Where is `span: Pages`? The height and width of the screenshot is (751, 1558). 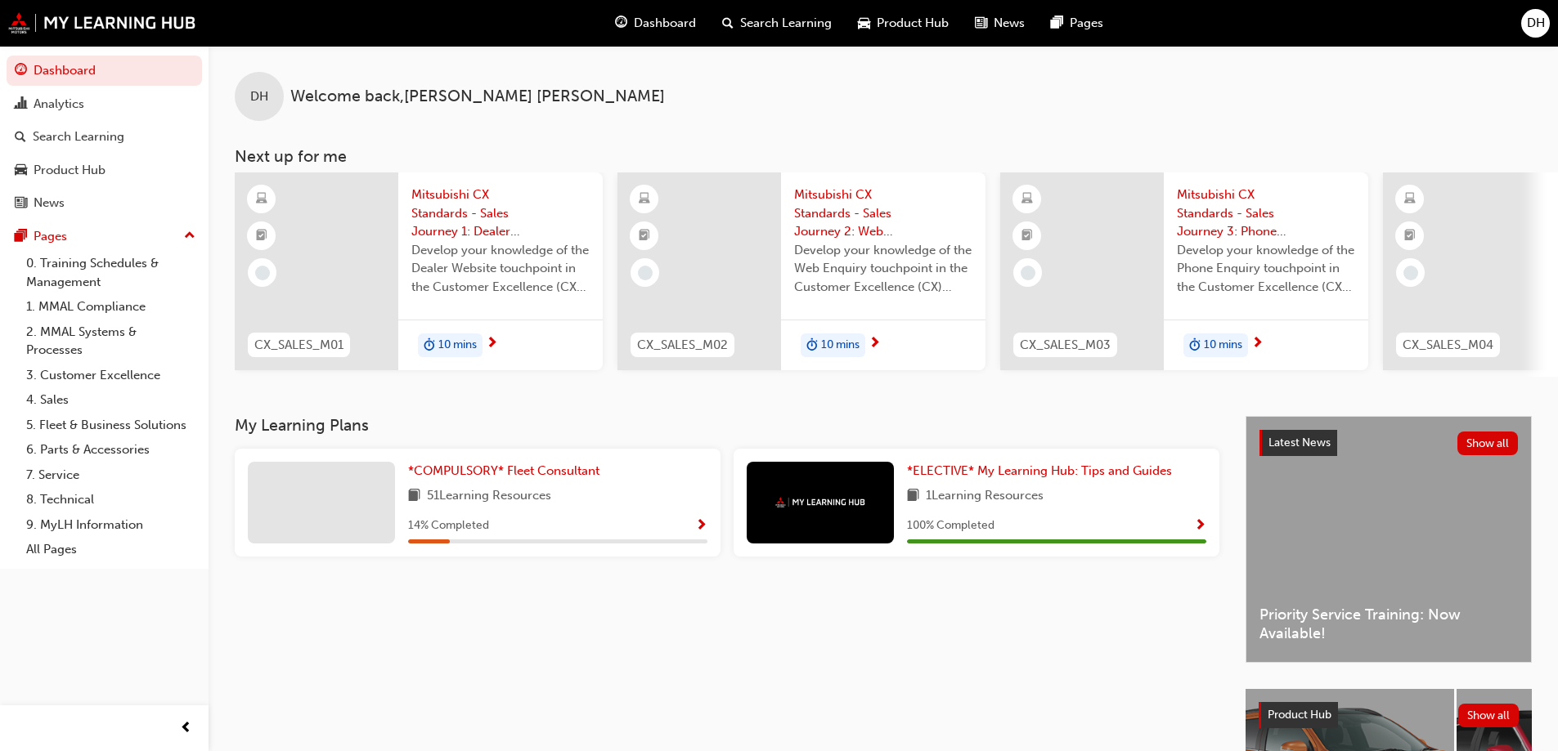
span: Pages is located at coordinates (1086, 23).